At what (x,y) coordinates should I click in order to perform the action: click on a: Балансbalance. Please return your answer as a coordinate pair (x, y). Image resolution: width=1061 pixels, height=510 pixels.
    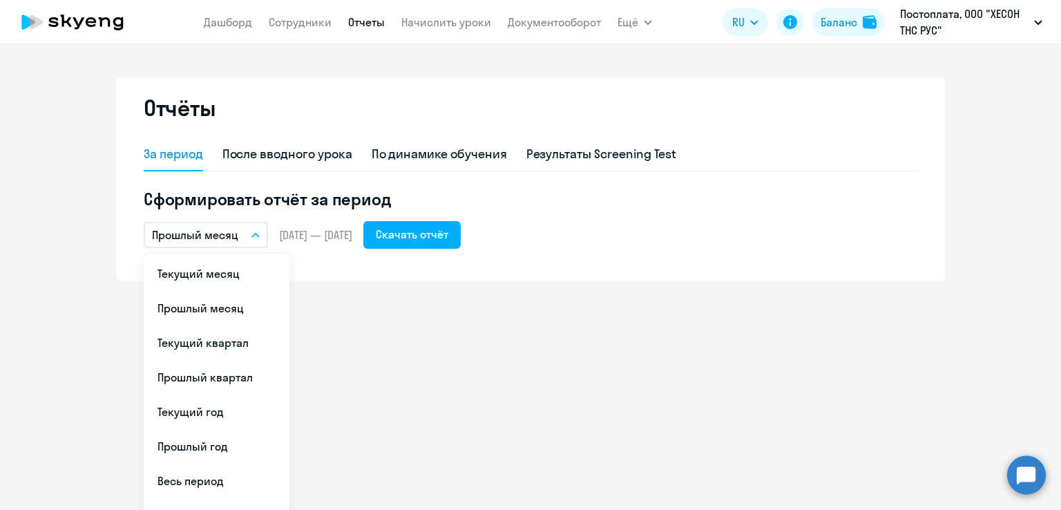
    Looking at the image, I should click on (849, 22).